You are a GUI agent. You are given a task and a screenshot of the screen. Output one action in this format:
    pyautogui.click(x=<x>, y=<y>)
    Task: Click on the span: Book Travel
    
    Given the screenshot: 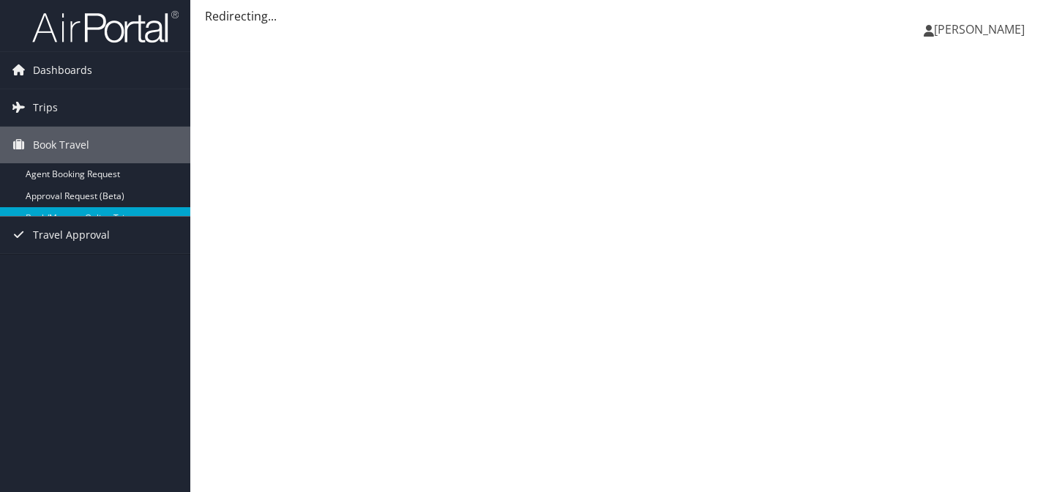 What is the action you would take?
    pyautogui.click(x=61, y=145)
    